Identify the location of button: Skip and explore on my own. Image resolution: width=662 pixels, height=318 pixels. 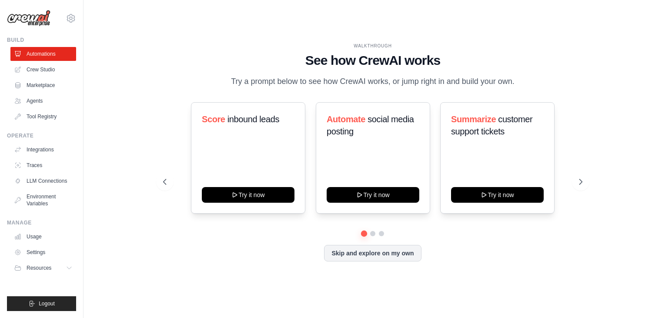
(372, 253).